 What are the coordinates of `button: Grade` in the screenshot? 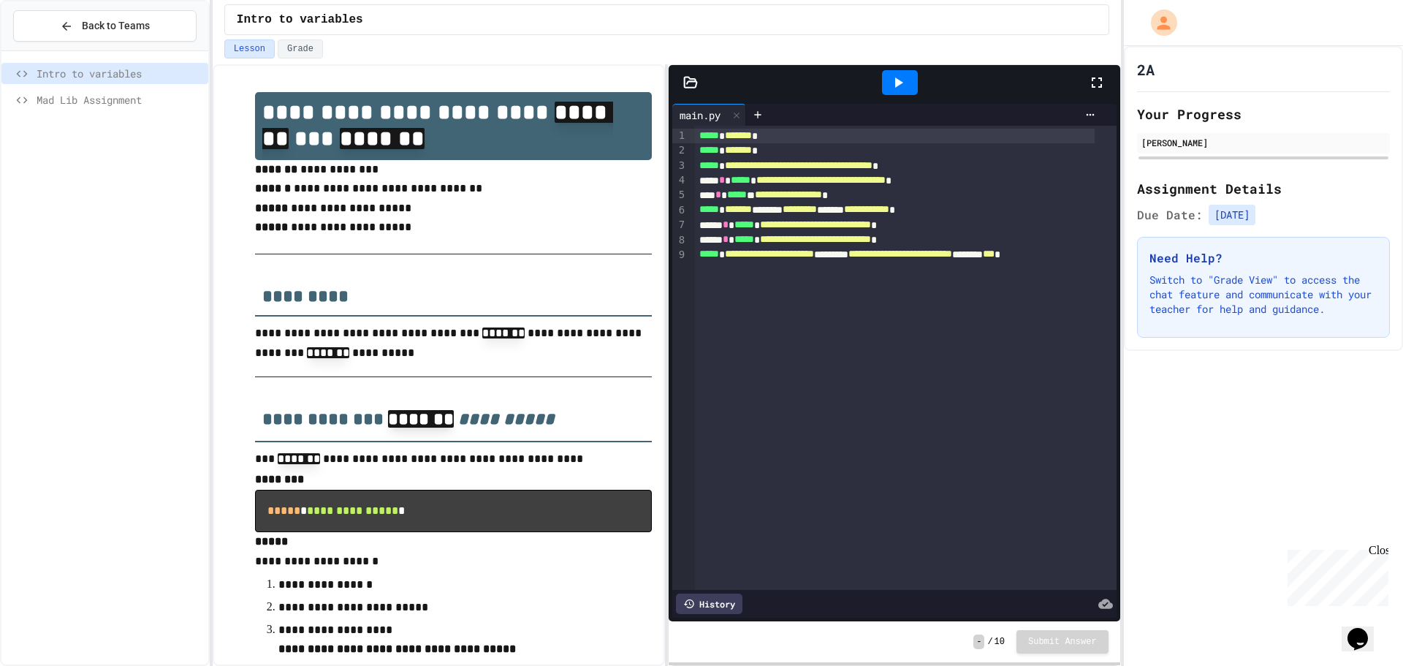 It's located at (300, 49).